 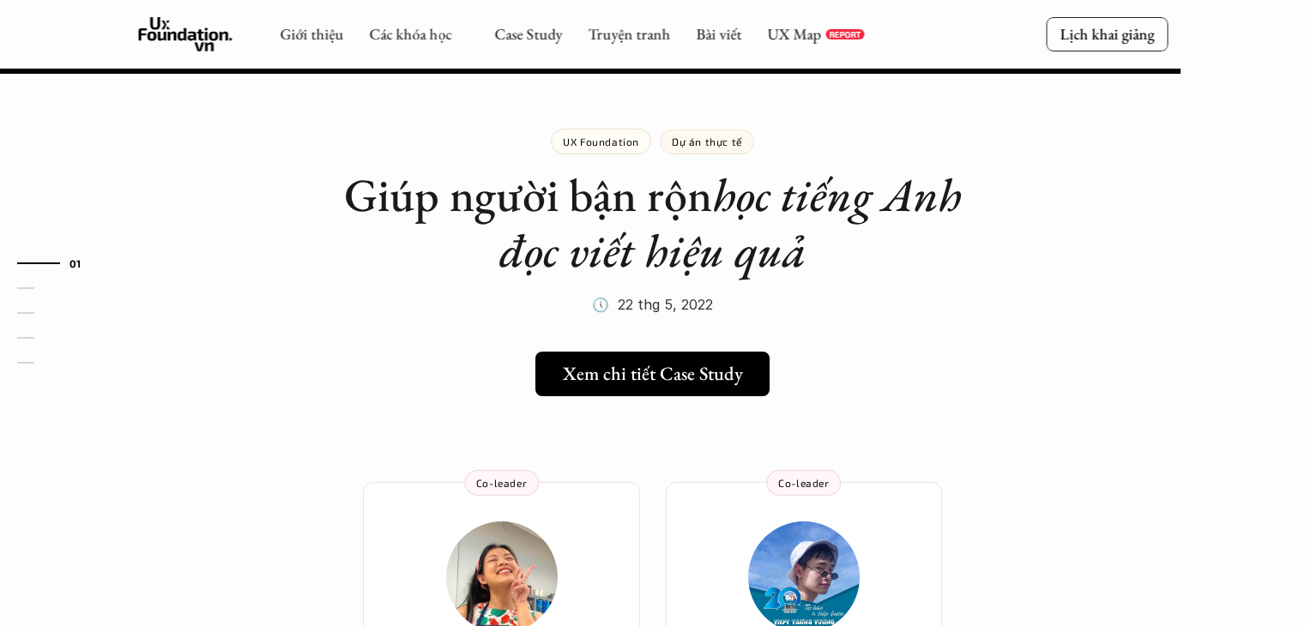 I want to click on p: 🕔 22 thg 5, 2022, so click(x=652, y=305).